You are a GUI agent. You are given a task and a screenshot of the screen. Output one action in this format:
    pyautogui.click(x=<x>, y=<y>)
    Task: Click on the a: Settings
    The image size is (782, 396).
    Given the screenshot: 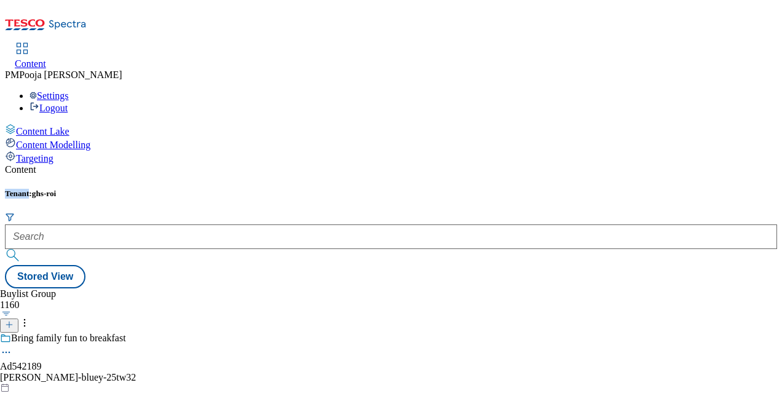 What is the action you would take?
    pyautogui.click(x=49, y=95)
    